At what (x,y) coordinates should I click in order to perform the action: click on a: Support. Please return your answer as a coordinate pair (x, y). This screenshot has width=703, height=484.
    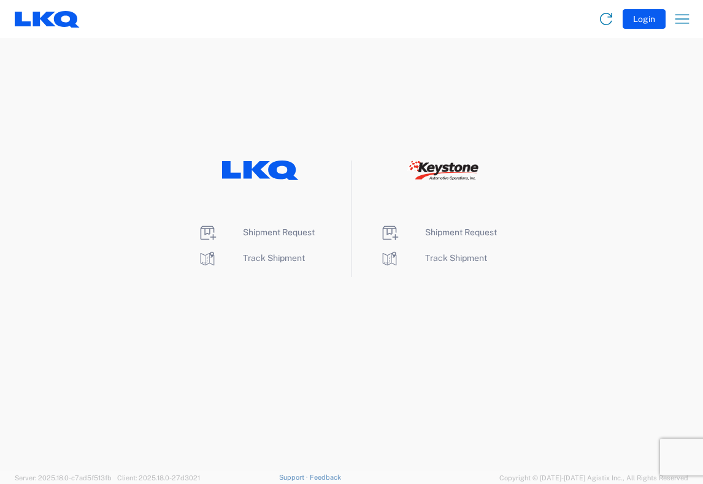
    Looking at the image, I should click on (294, 478).